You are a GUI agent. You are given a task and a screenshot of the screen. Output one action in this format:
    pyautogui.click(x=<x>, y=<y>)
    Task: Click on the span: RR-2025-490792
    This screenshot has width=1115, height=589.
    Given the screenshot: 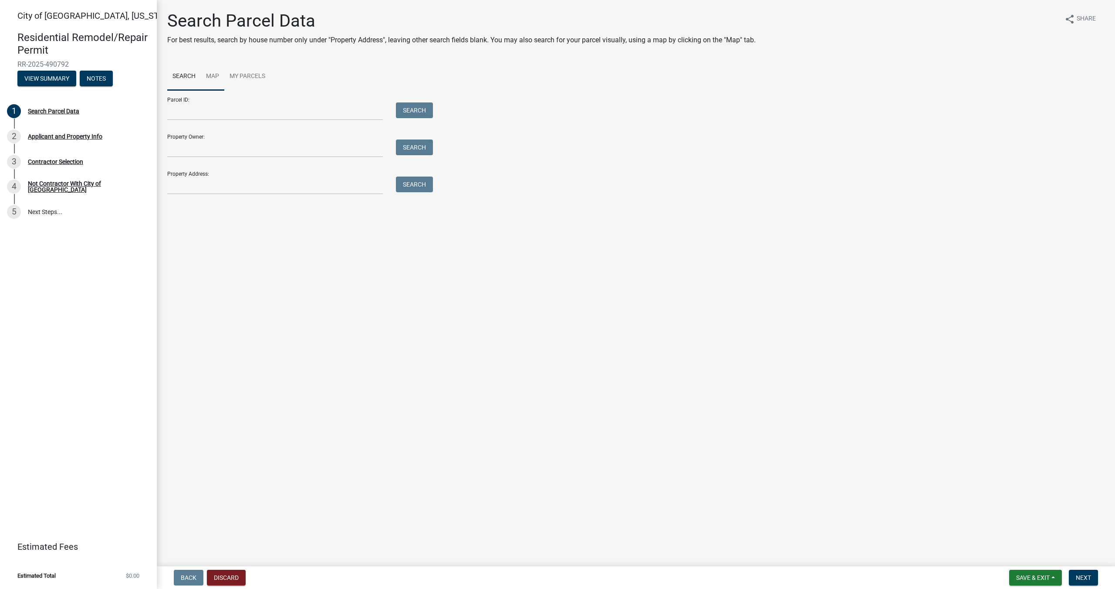 What is the action you would take?
    pyautogui.click(x=78, y=64)
    